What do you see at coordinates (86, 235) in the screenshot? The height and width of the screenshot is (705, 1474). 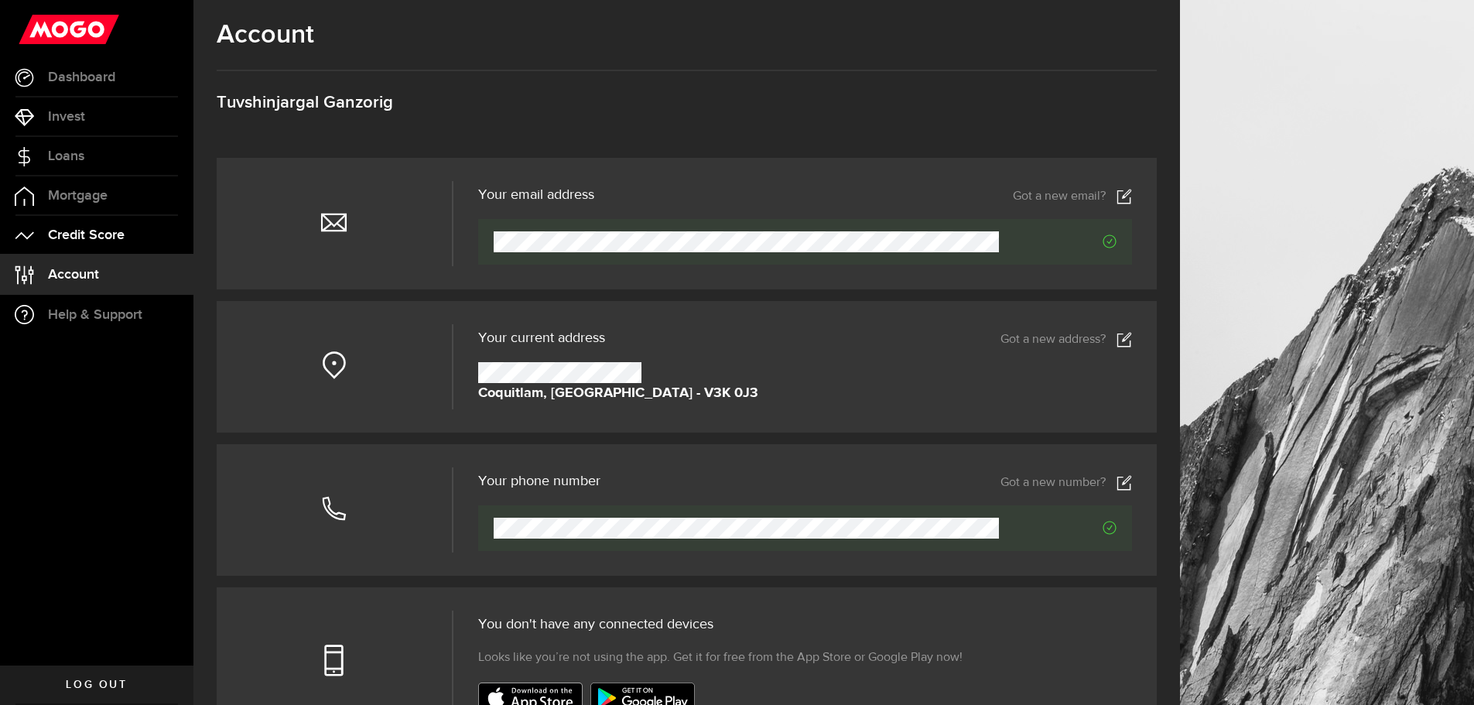 I see `span: Credit Score` at bounding box center [86, 235].